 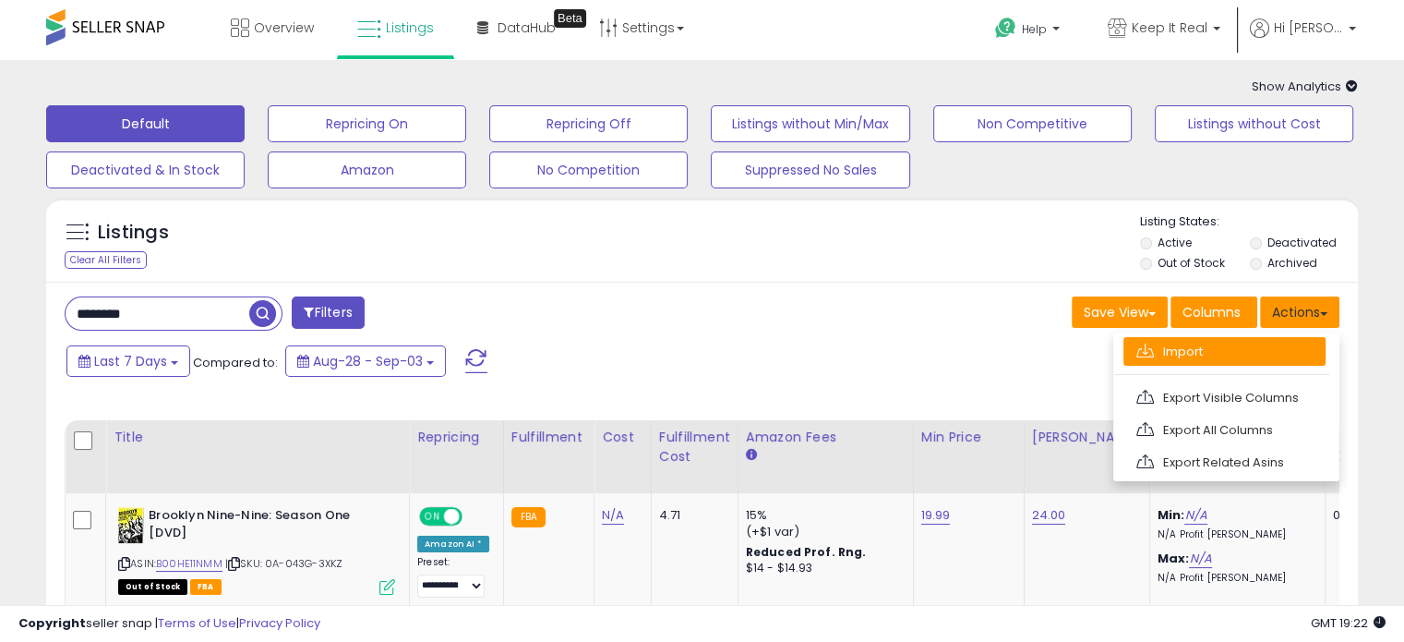 I want to click on div: Title, so click(x=258, y=437).